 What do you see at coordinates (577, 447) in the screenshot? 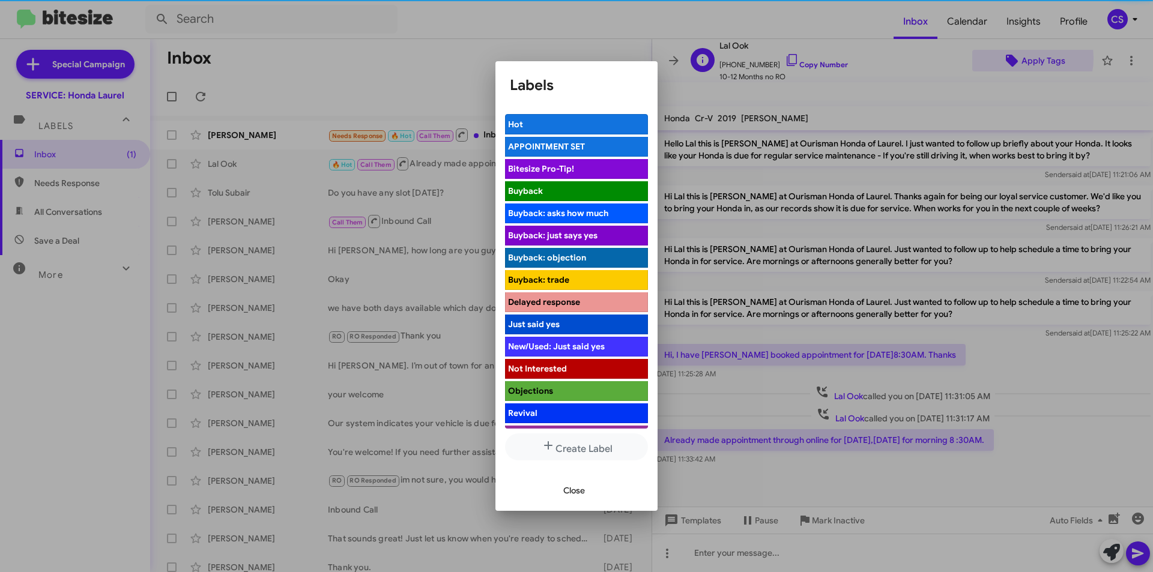
I see `button: Create Label` at bounding box center [577, 447].